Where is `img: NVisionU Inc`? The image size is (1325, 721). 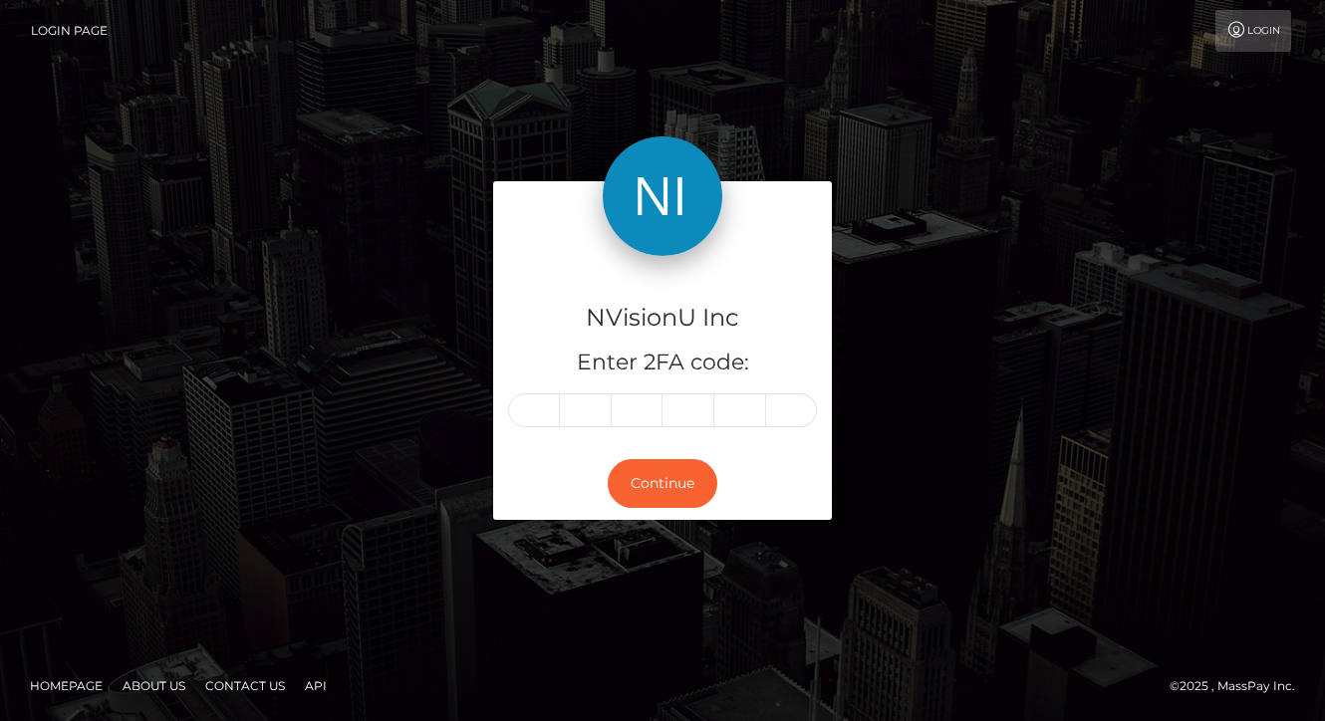
img: NVisionU Inc is located at coordinates (663, 196).